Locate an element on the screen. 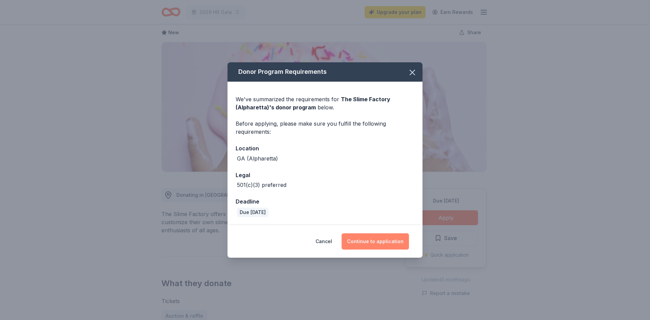  button: Cancel is located at coordinates (324, 241).